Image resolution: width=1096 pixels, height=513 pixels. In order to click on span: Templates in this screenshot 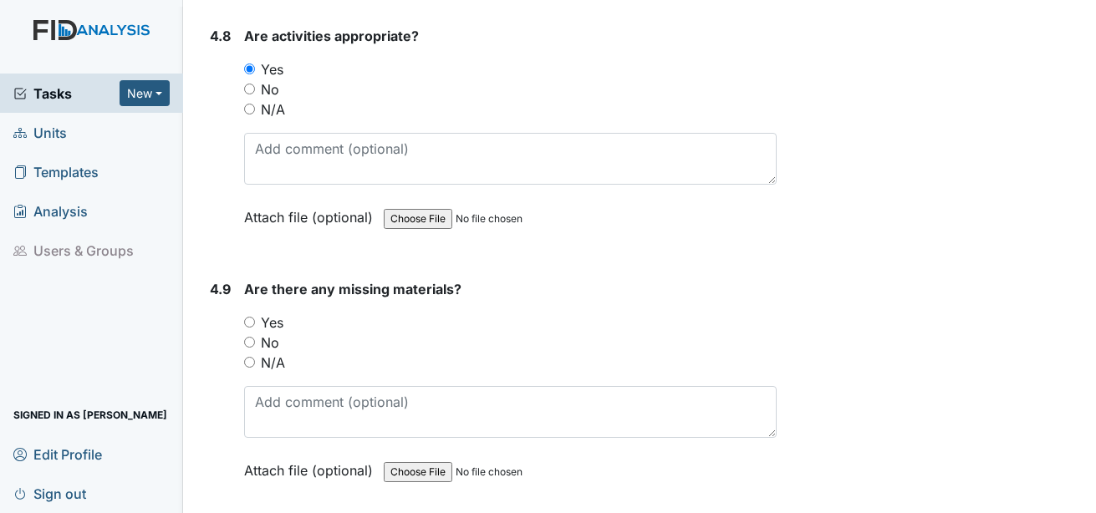, I will do `click(56, 171)`.